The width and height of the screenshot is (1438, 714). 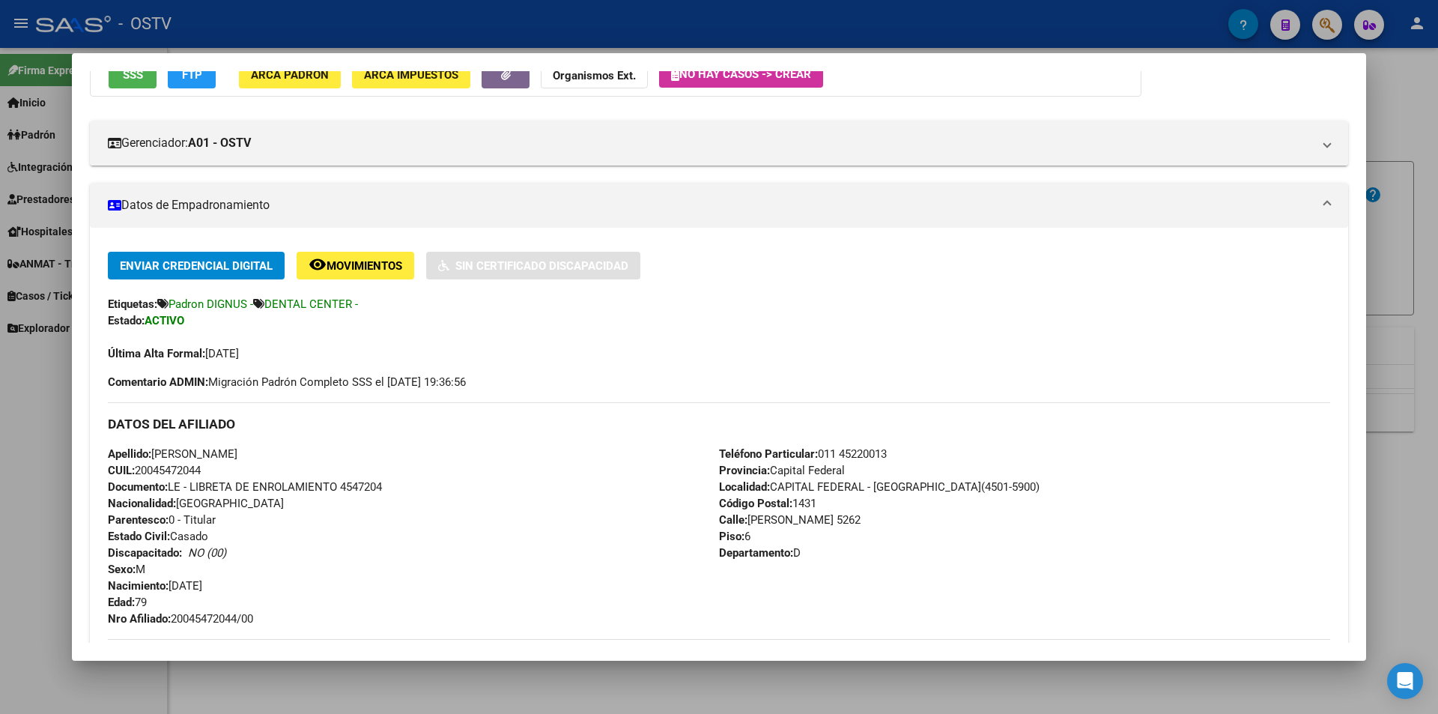 What do you see at coordinates (210, 304) in the screenshot?
I see `span: Padron DIGNUS -` at bounding box center [210, 304].